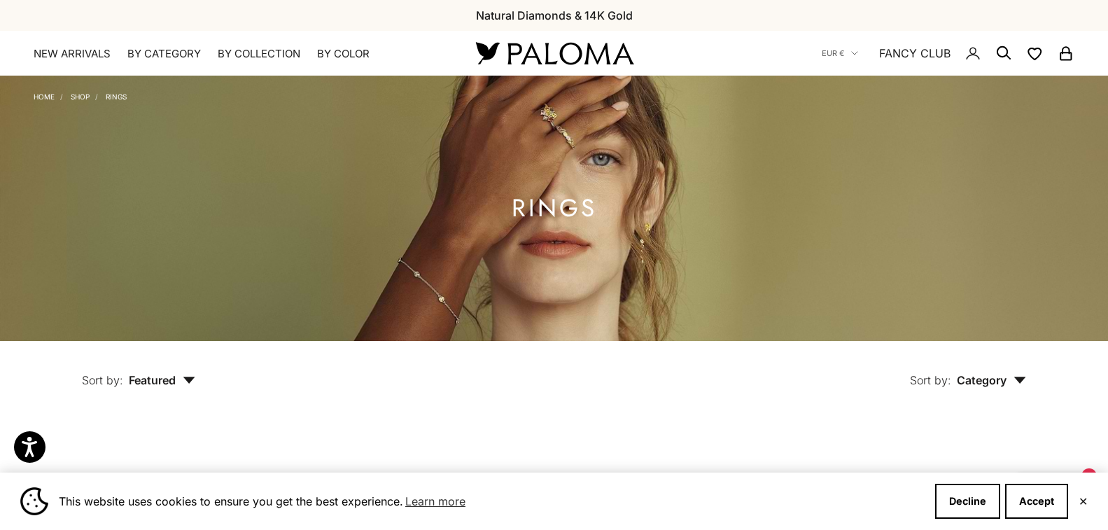 The height and width of the screenshot is (530, 1108). I want to click on button: Close, so click(1083, 501).